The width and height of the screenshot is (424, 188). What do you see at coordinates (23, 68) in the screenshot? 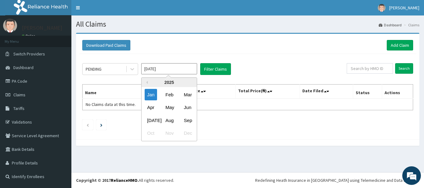
I see `span: Dashboard` at bounding box center [23, 68].